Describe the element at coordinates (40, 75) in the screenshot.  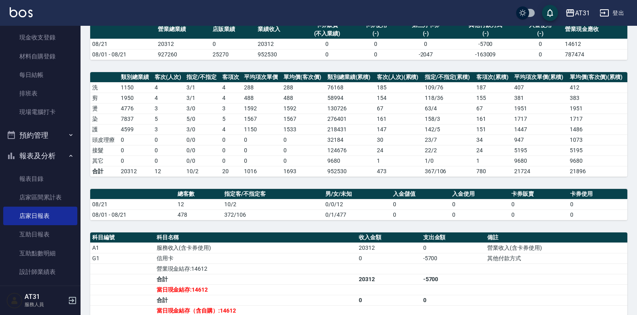
I see `a: 每日結帳` at that location.